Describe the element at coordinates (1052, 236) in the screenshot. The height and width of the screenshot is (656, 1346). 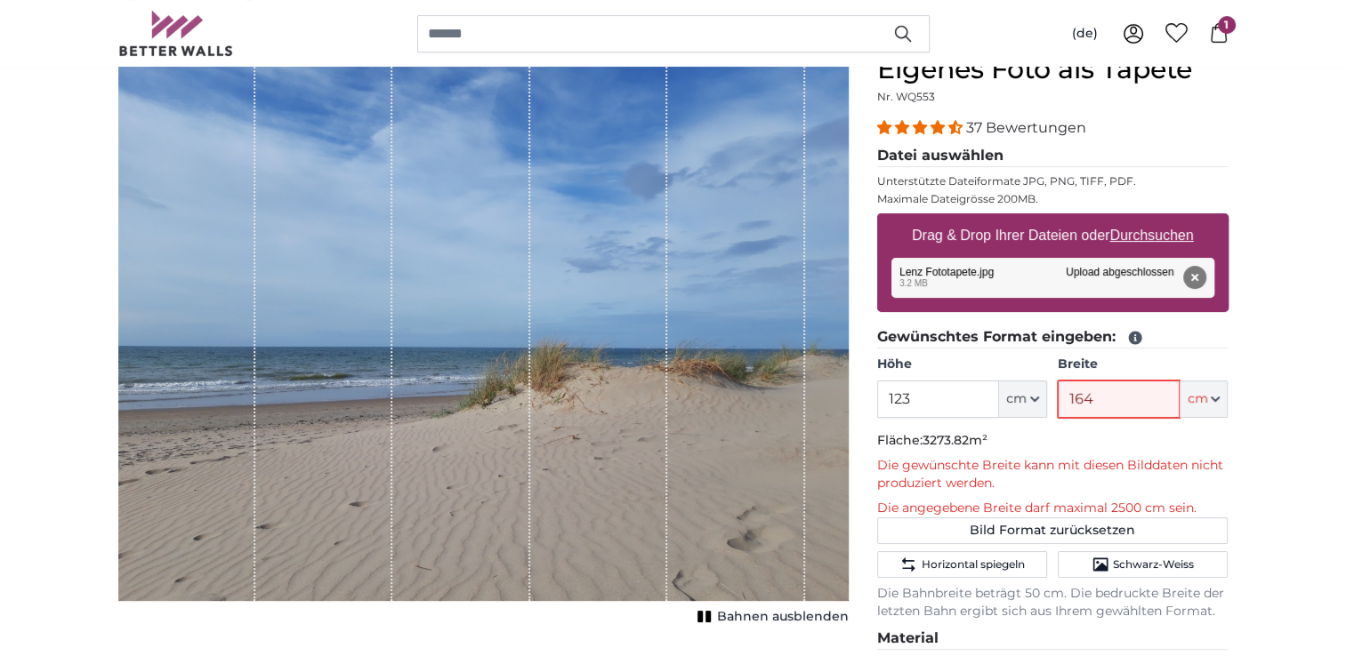
I see `label: Drag & Drop Ihrer Dateien oder` at that location.